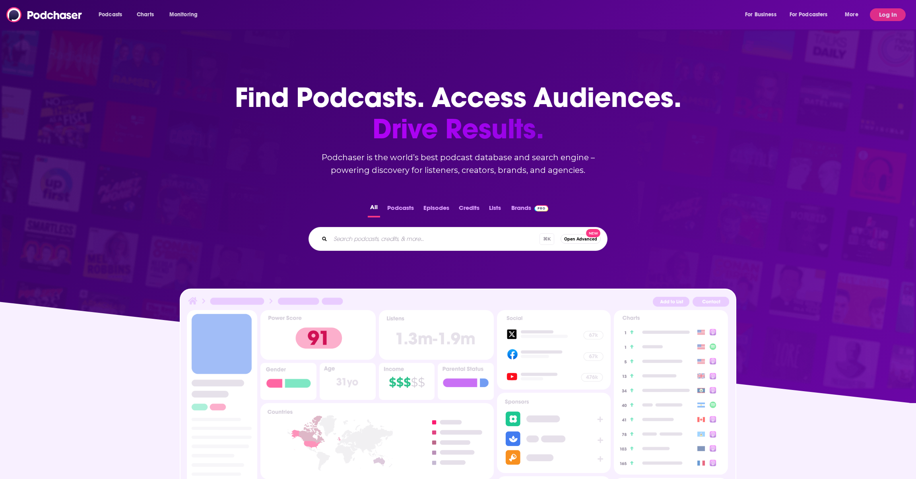 This screenshot has width=916, height=479. Describe the element at coordinates (466, 381) in the screenshot. I see `img: Podcast Insights Parental Status` at that location.